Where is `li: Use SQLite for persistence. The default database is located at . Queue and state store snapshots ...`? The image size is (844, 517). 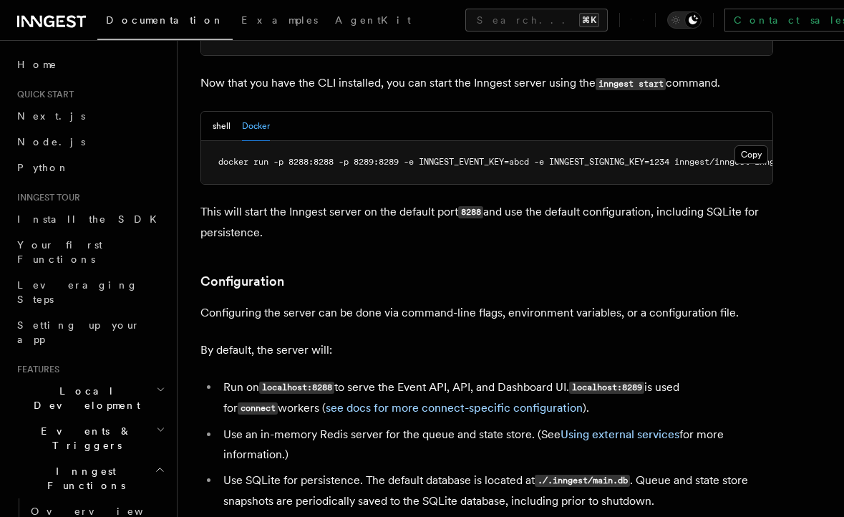 li: Use SQLite for persistence. The default database is located at . Queue and state store snapshots ... is located at coordinates (496, 491).